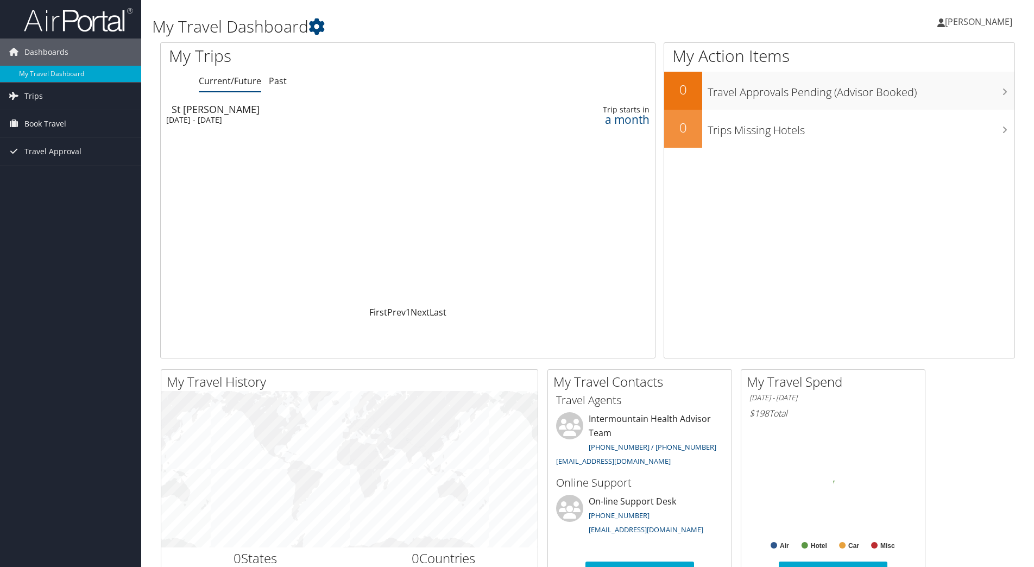 Image resolution: width=1034 pixels, height=567 pixels. Describe the element at coordinates (860, 128) in the screenshot. I see `h3: Trips Missing Hotels` at that location.